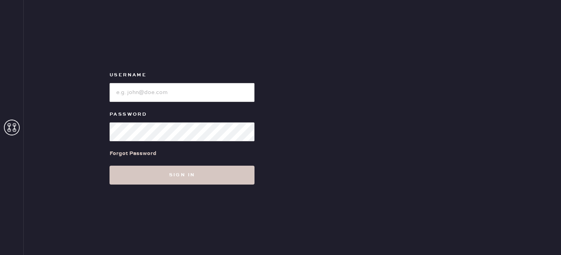 Image resolution: width=561 pixels, height=255 pixels. I want to click on label: Password, so click(182, 115).